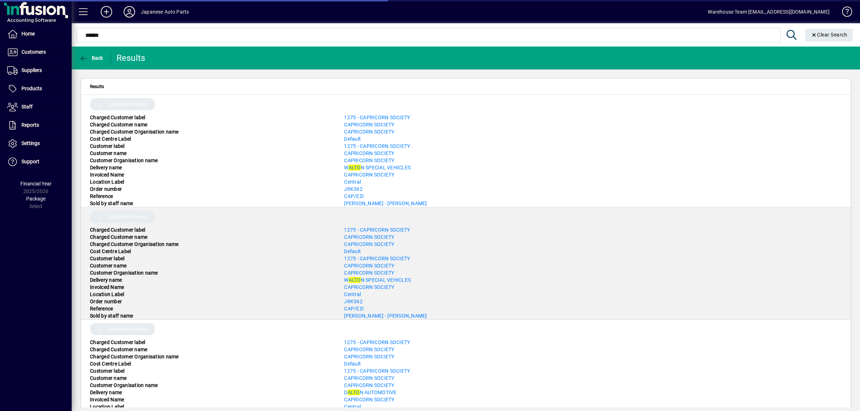 The image size is (860, 411). Describe the element at coordinates (91, 58) in the screenshot. I see `button: Back` at that location.